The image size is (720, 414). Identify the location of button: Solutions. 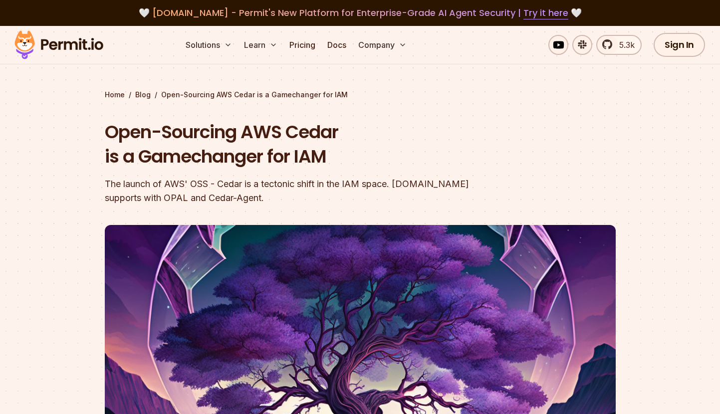
(208, 45).